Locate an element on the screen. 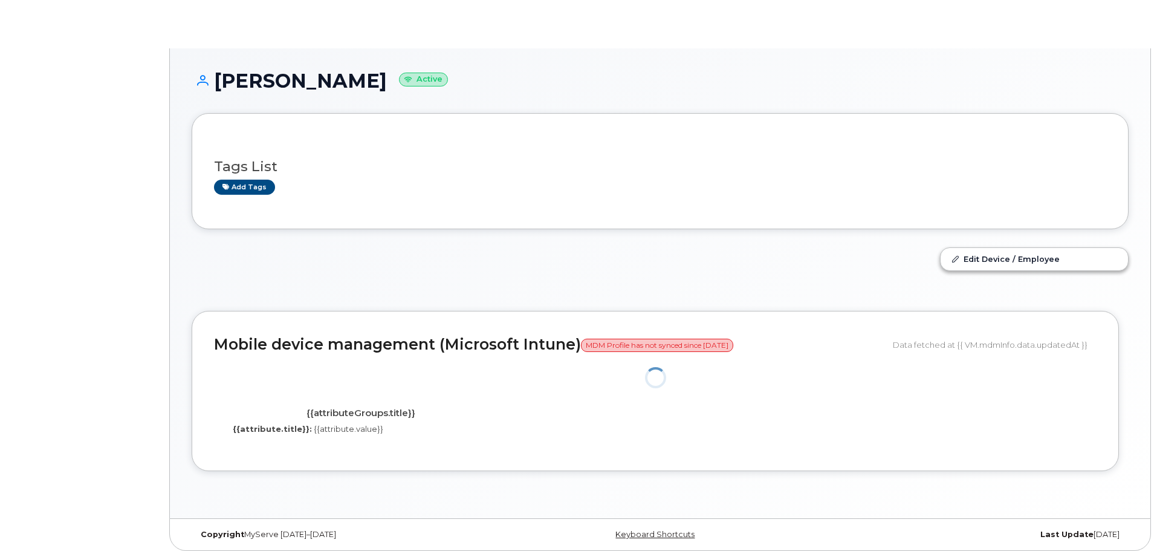  h3: Tags List is located at coordinates (660, 166).